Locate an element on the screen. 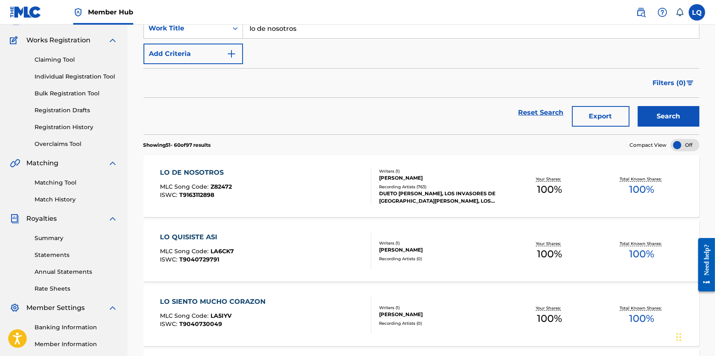  span: Filters ( 0 ) is located at coordinates (669, 83).